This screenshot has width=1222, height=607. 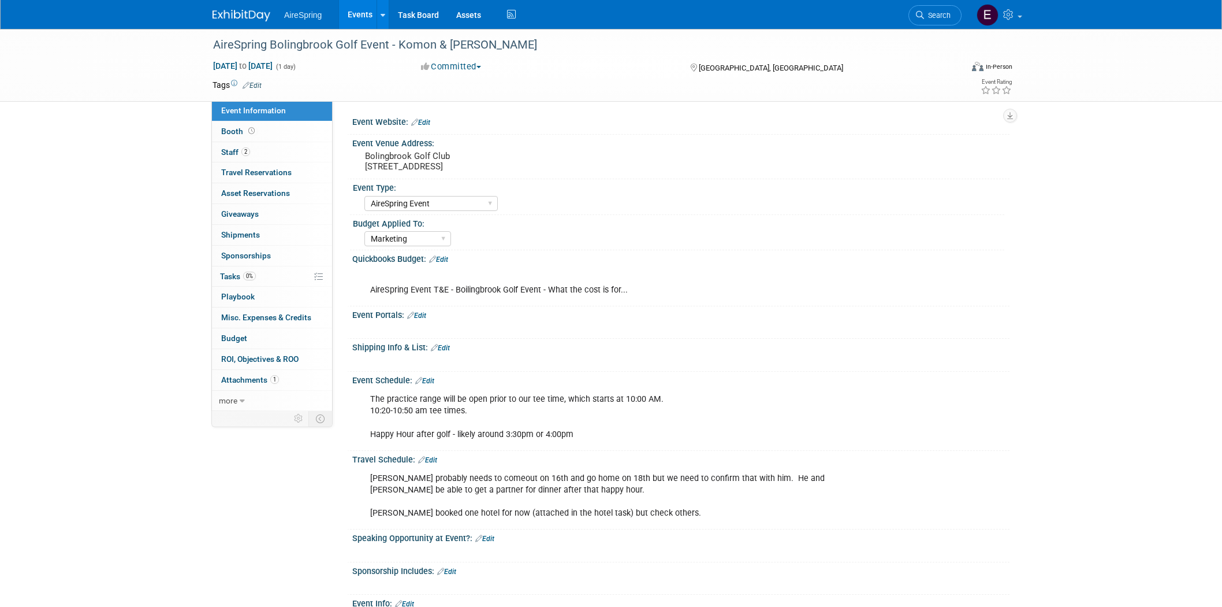 What do you see at coordinates (681, 314) in the screenshot?
I see `div: Event Portals:` at bounding box center [681, 314].